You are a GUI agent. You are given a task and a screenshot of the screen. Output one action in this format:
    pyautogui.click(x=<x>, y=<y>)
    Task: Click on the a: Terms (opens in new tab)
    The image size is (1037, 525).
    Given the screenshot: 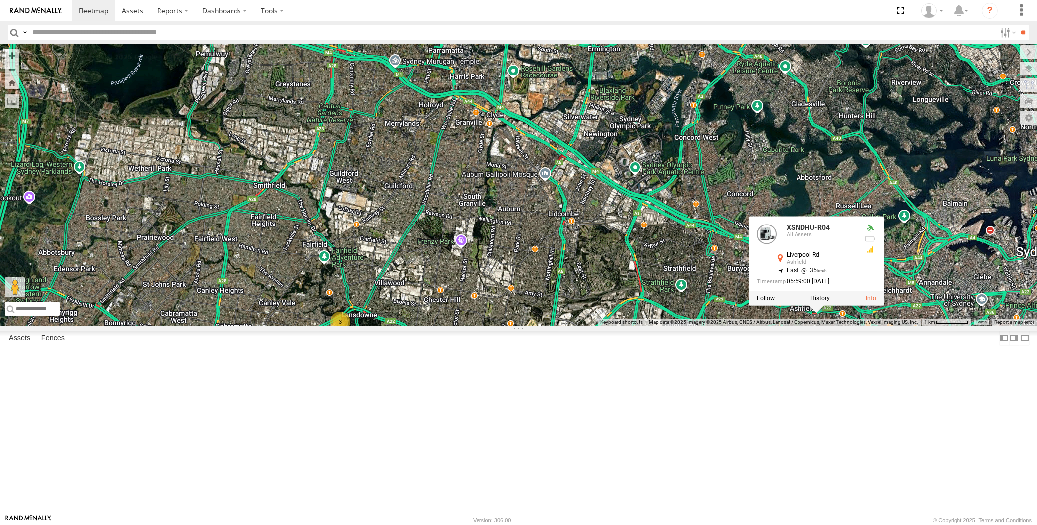 What is the action you would take?
    pyautogui.click(x=981, y=322)
    